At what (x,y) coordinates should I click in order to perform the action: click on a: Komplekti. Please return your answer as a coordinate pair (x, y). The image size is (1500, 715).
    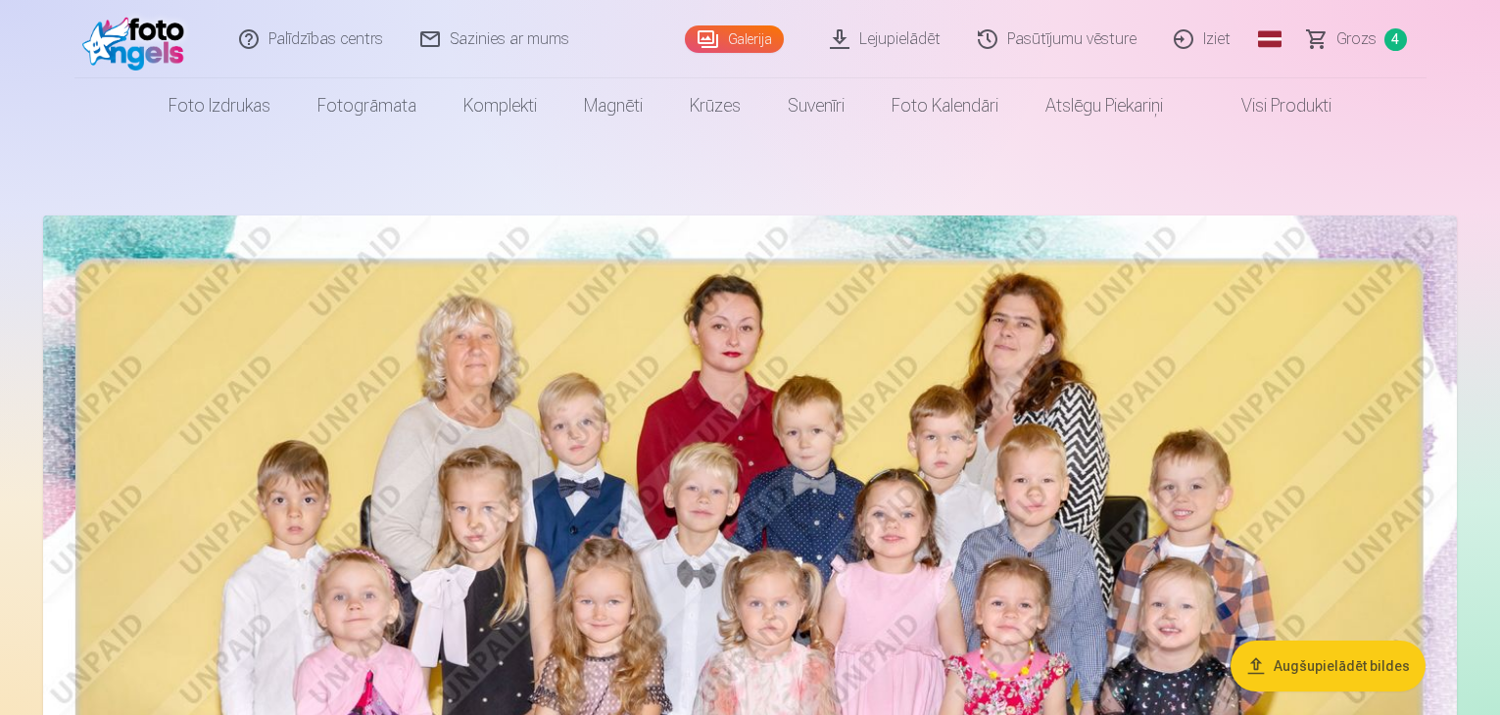
    Looking at the image, I should click on (500, 106).